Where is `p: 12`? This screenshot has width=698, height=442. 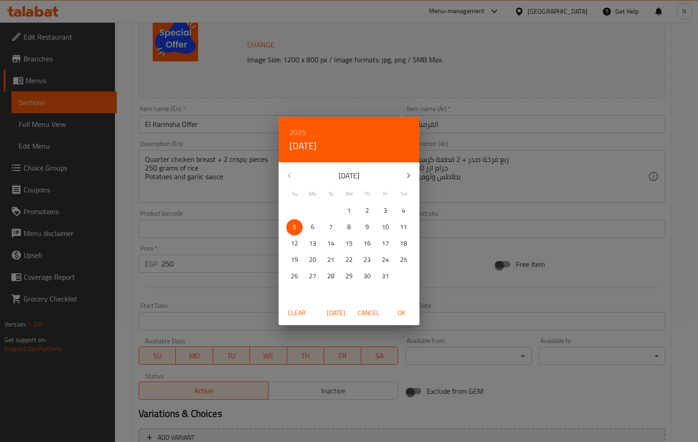
p: 12 is located at coordinates (295, 243).